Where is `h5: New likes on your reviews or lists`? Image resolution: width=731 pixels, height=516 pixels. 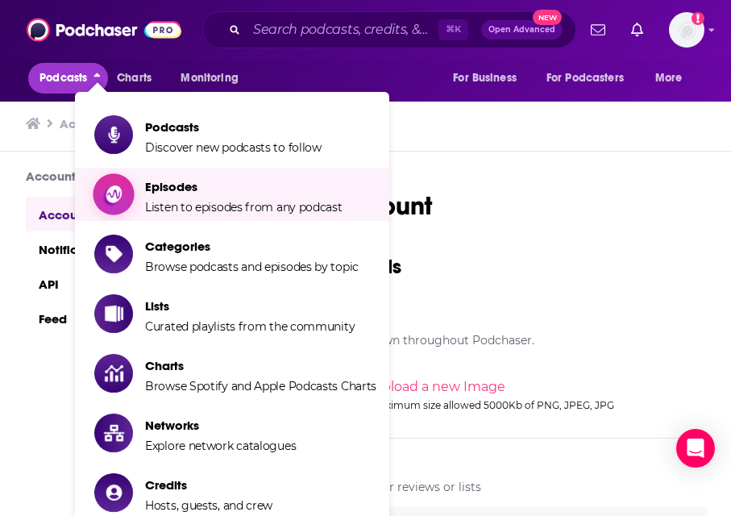
h5: New likes on your reviews or lists is located at coordinates (501, 487).